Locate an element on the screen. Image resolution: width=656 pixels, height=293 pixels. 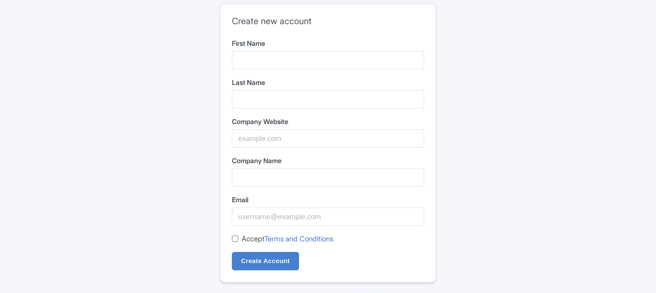
label: Company Website is located at coordinates (328, 121).